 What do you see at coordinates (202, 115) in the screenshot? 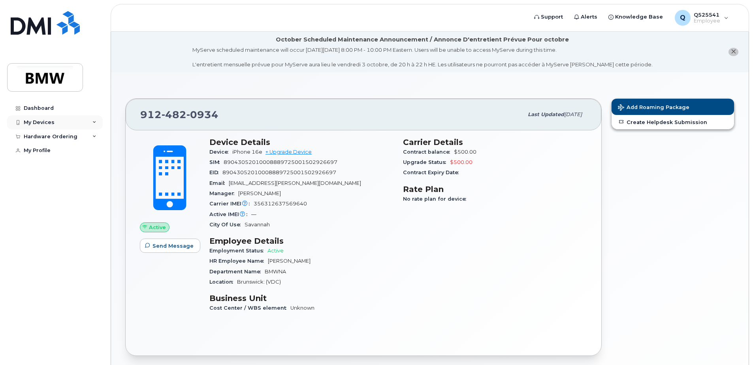
I see `span: 0934` at bounding box center [202, 115].